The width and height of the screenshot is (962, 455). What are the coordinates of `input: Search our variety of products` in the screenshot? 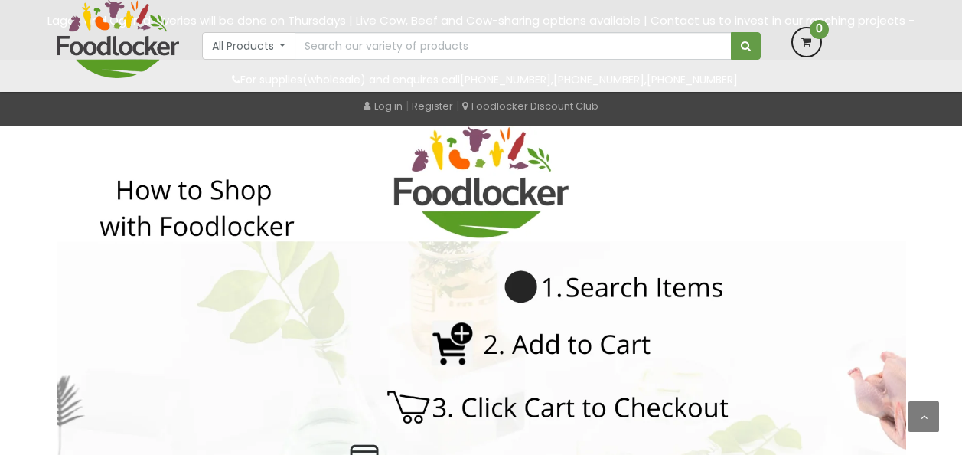 It's located at (513, 46).